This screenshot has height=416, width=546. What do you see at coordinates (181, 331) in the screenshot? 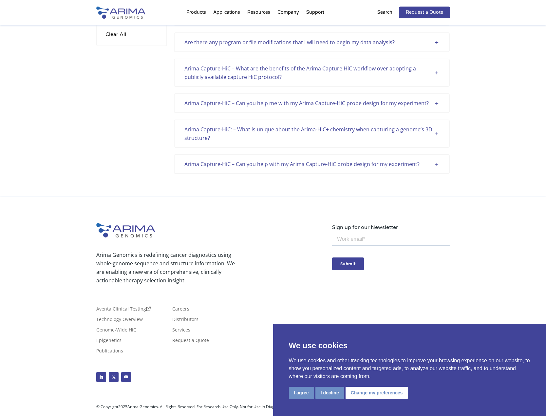
I see `a: Services` at bounding box center [181, 331].